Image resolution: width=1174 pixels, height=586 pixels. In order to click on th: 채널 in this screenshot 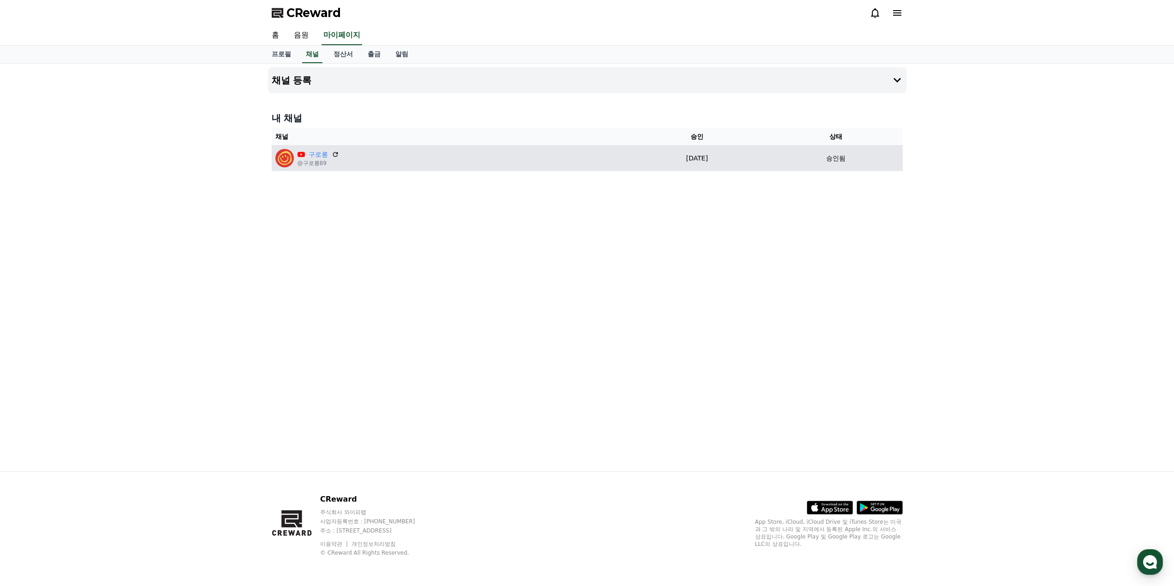, I will do `click(448, 137)`.